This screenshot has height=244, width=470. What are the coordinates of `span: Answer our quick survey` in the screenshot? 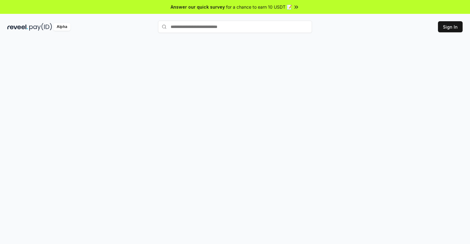 It's located at (198, 7).